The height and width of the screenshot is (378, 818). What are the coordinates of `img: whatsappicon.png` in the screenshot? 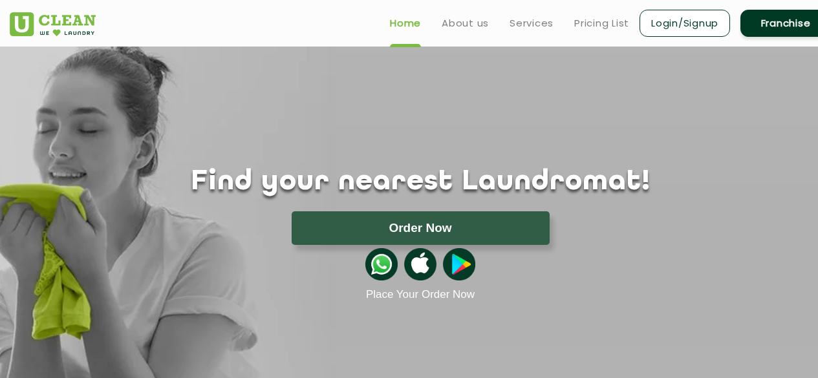 It's located at (382, 265).